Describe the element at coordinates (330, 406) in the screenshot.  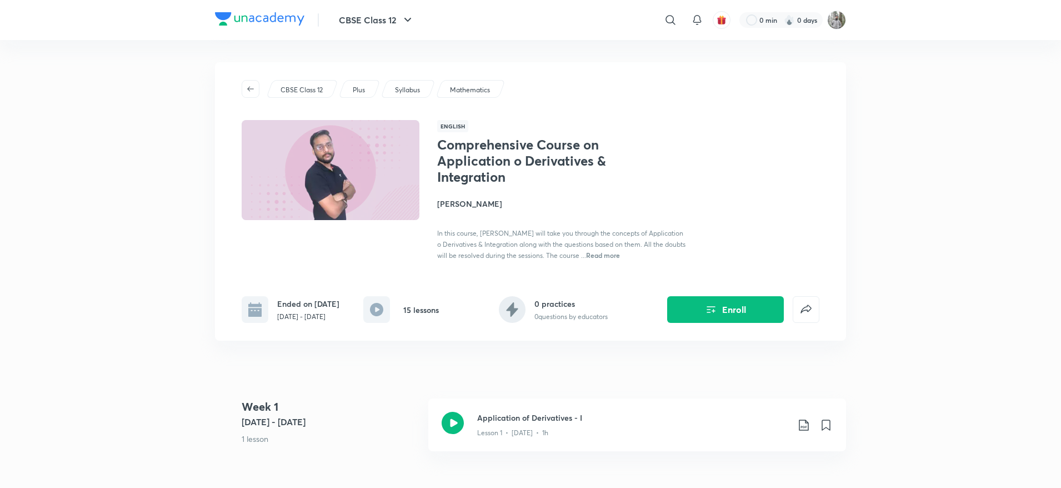
I see `h4: Week 1` at that location.